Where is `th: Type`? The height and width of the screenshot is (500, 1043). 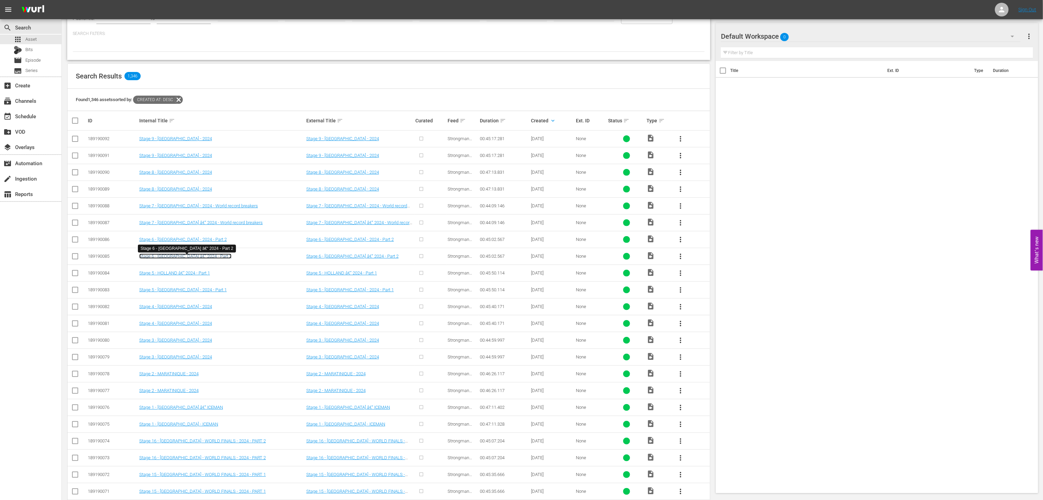
th: Type is located at coordinates (979, 71).